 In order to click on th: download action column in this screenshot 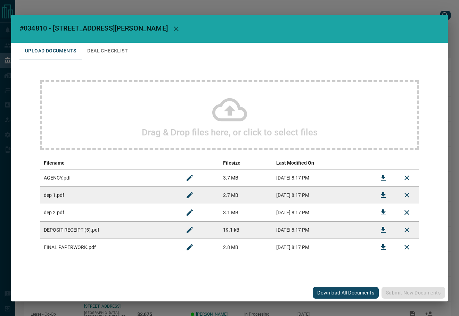, I will do `click(383, 163)`.